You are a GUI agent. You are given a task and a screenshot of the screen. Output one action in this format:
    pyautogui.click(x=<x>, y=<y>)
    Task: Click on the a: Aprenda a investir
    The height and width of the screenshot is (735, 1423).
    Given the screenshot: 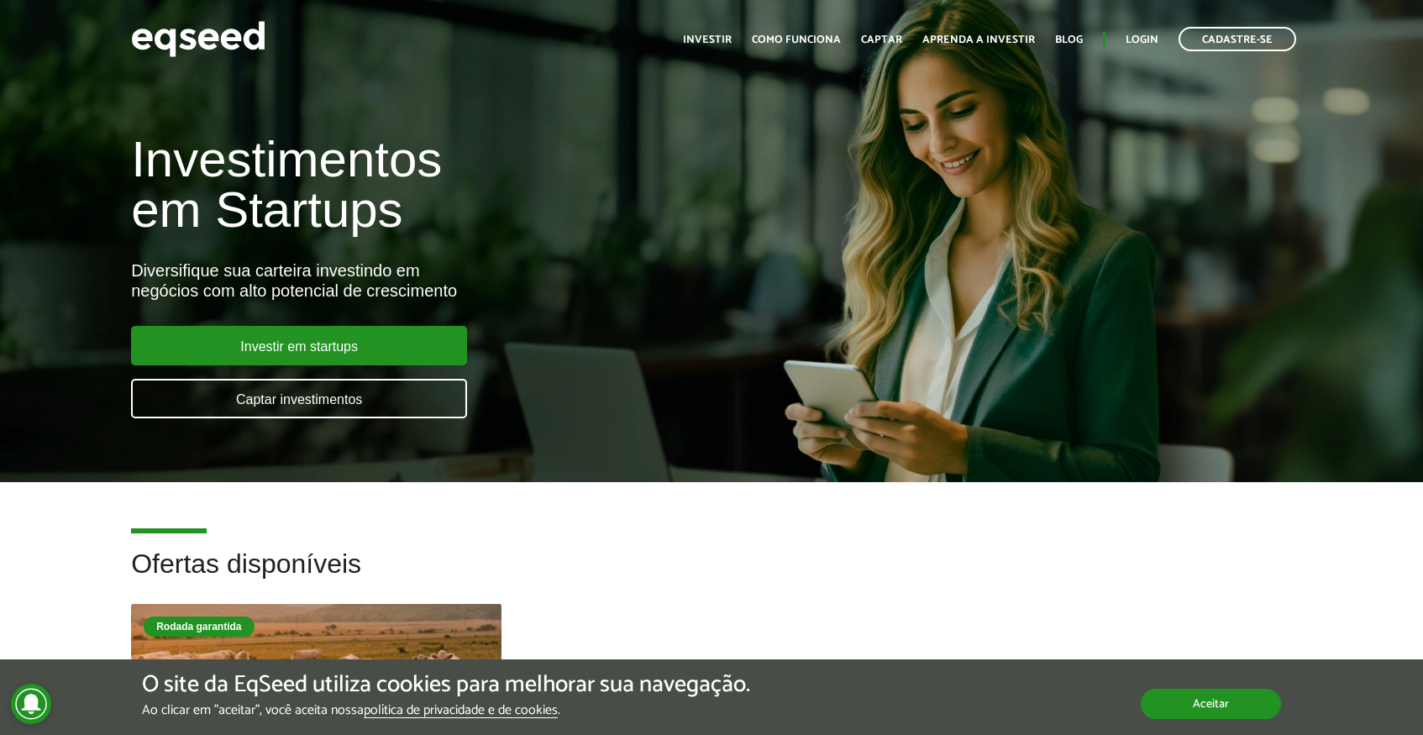 What is the action you would take?
    pyautogui.click(x=979, y=39)
    